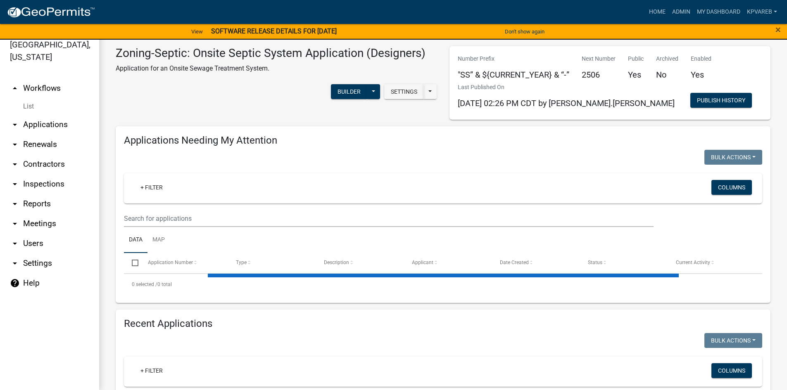 Image resolution: width=787 pixels, height=390 pixels. Describe the element at coordinates (657, 12) in the screenshot. I see `a: Home` at that location.